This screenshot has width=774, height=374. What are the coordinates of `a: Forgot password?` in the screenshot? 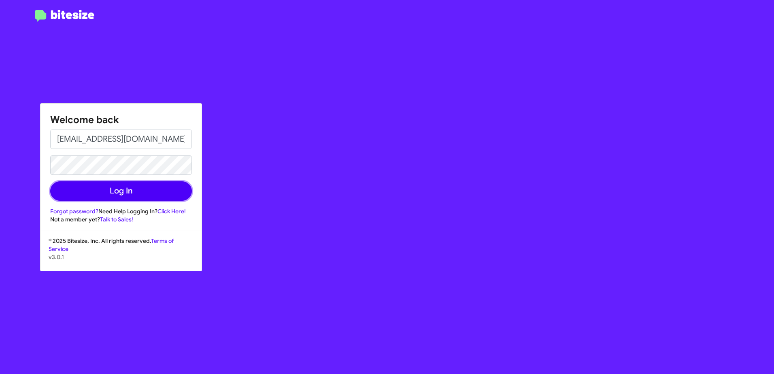 It's located at (74, 211).